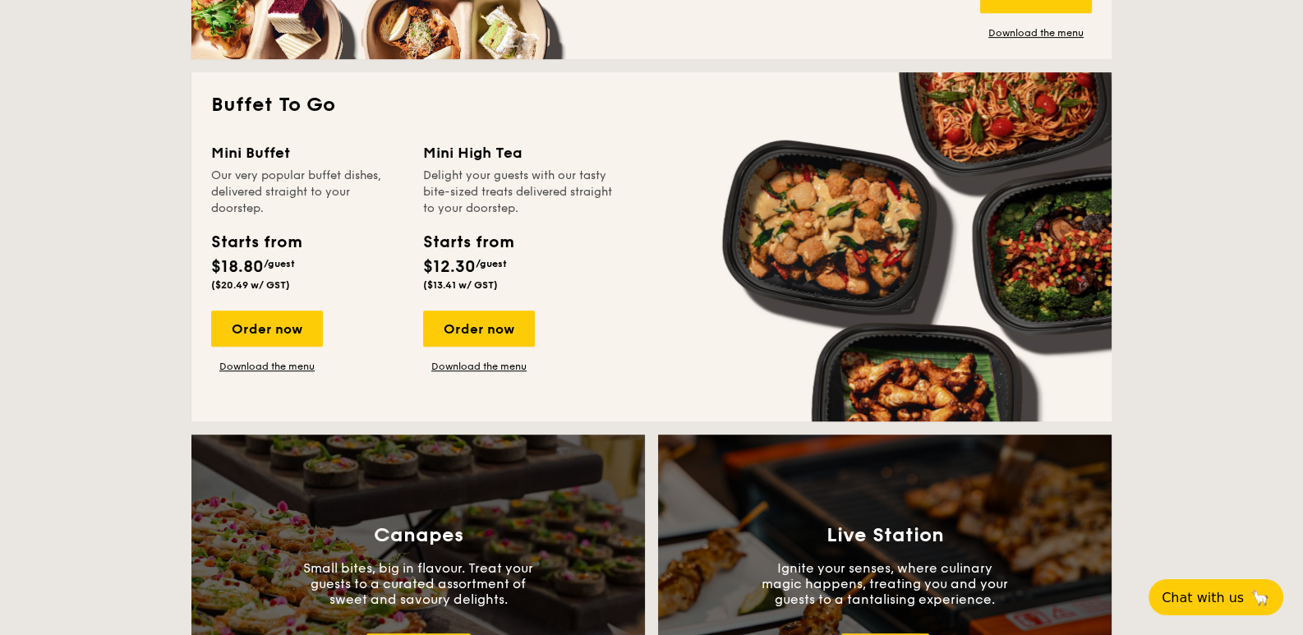  I want to click on button: Chat with us🦙, so click(1216, 597).